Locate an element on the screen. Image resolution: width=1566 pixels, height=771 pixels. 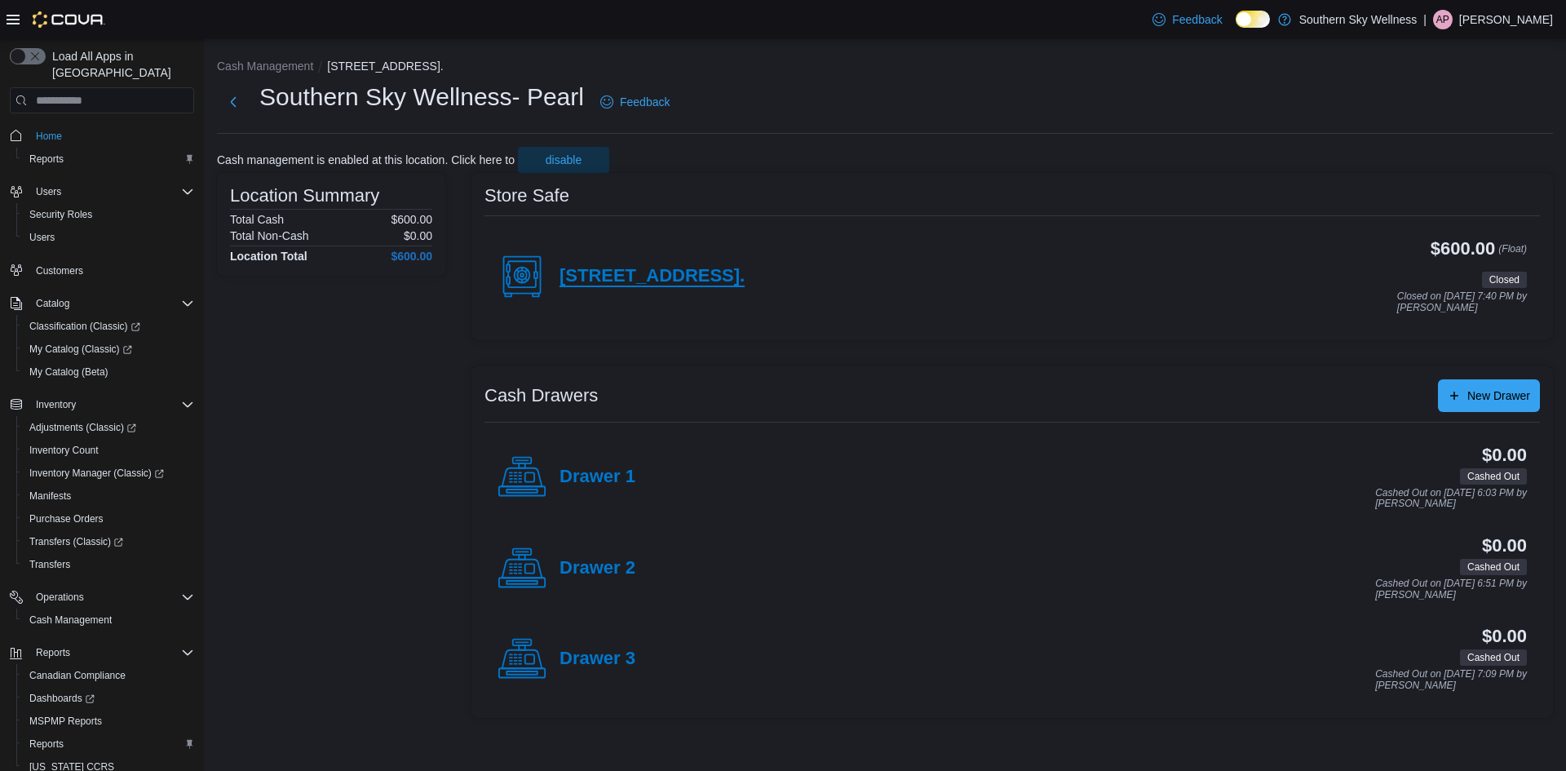
span: My Catalog (Classic) is located at coordinates (81, 349).